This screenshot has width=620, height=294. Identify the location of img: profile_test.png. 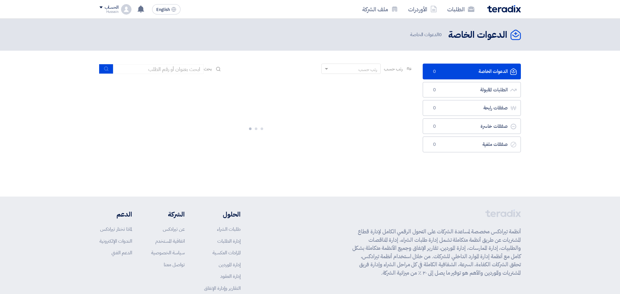
(126, 9).